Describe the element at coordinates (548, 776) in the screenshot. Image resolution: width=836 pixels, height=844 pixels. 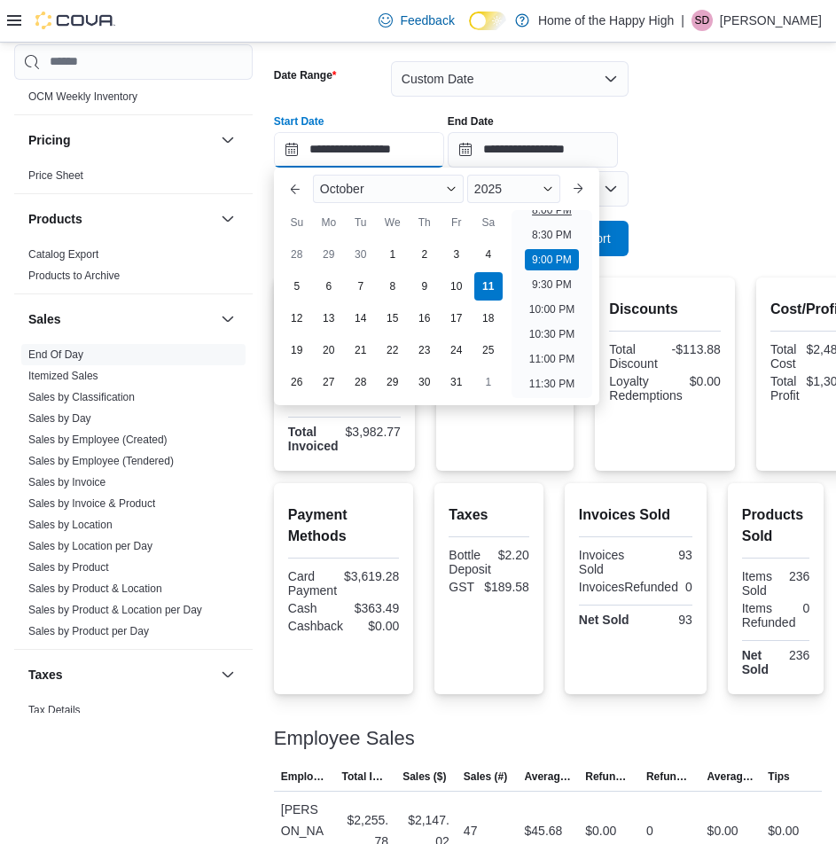
I see `span: Average Sale` at that location.